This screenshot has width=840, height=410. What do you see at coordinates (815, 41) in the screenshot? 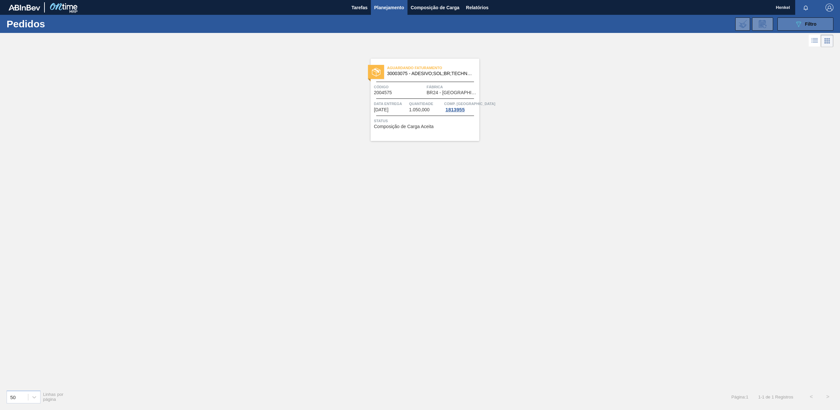
I see `div: Visão em Lista` at bounding box center [815, 41].